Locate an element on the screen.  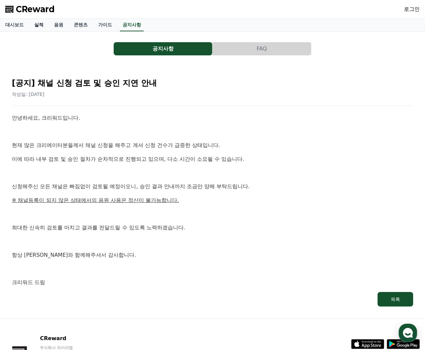
p: CReward is located at coordinates (80, 338).